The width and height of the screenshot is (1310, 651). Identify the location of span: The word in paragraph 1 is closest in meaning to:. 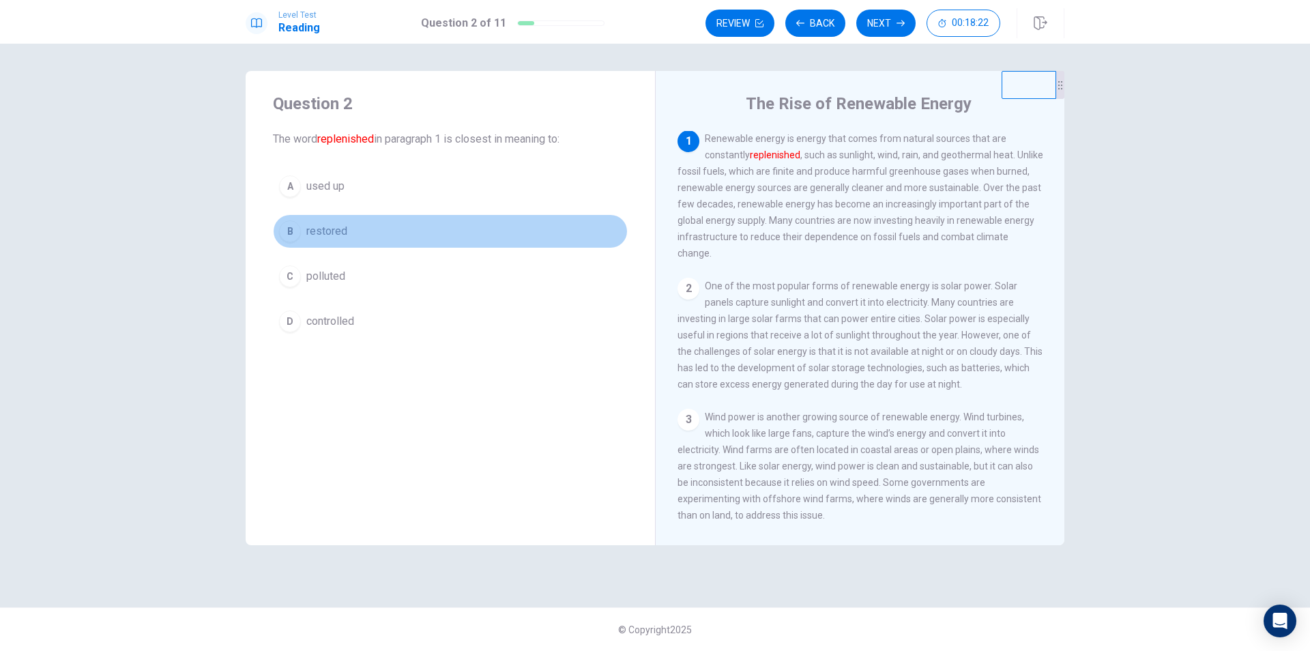
(450, 139).